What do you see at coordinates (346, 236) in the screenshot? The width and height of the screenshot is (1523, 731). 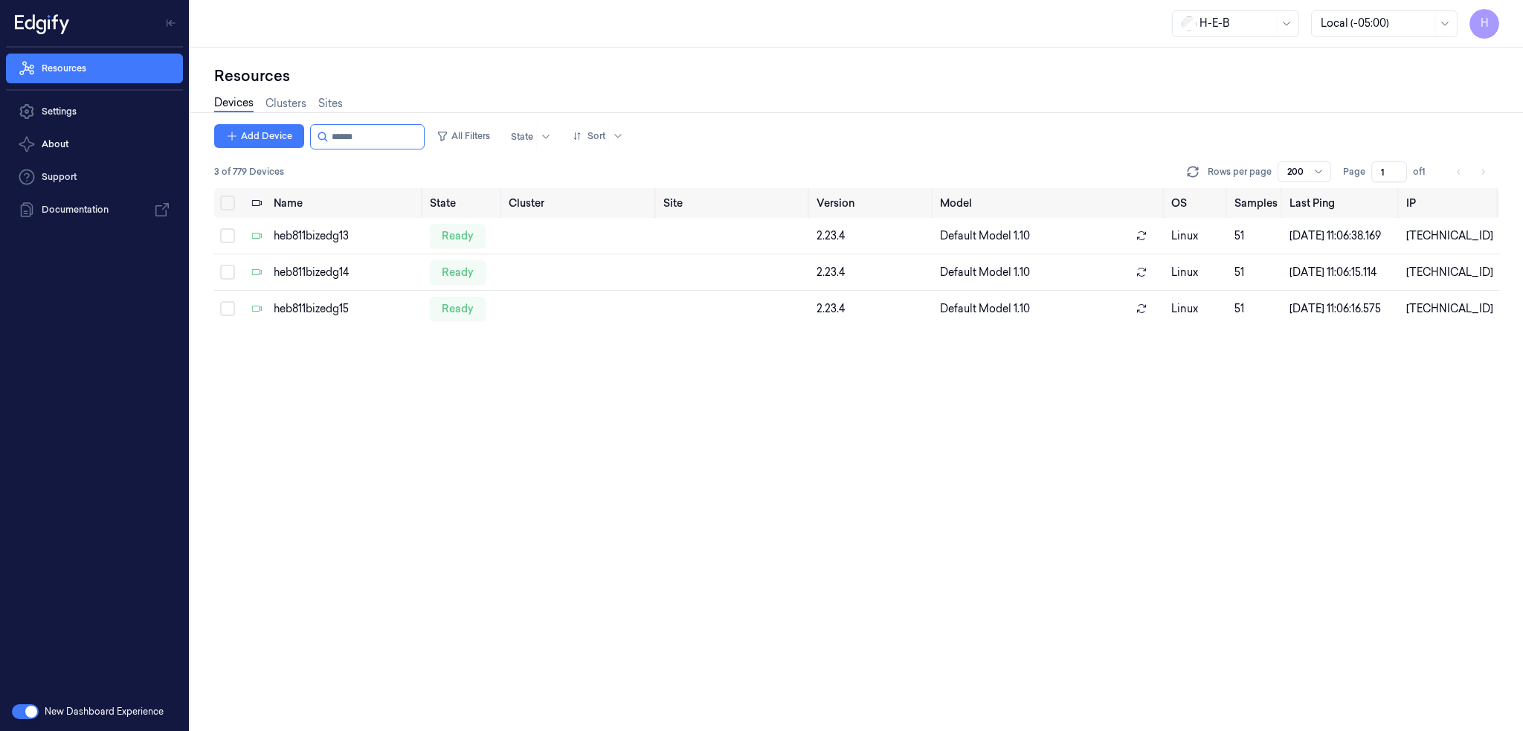 I see `div: heb811bizedg13` at bounding box center [346, 236].